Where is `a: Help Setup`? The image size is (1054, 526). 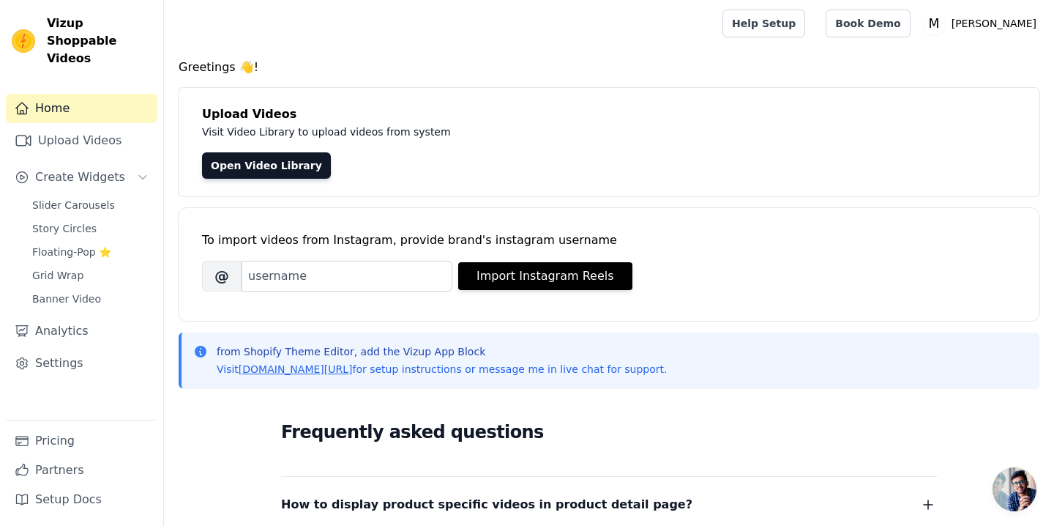
a: Help Setup is located at coordinates (764, 23).